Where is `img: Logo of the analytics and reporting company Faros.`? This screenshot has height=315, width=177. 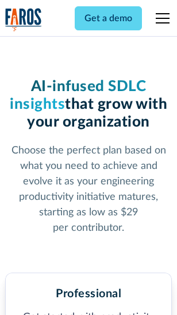 img: Logo of the analytics and reporting company Faros. is located at coordinates (24, 19).